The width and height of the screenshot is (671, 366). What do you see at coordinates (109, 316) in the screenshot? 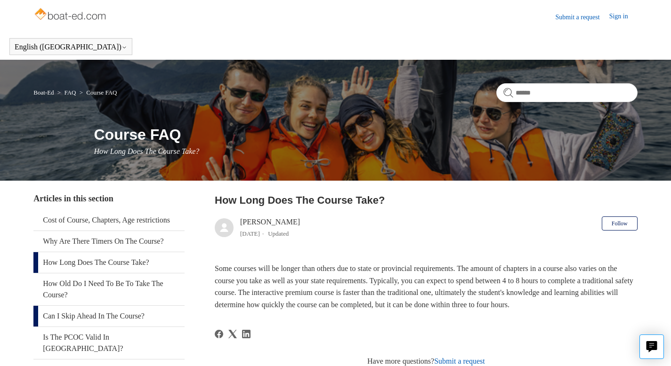
I see `a: Can I Skip Ahead In The Course?` at bounding box center [109, 316].